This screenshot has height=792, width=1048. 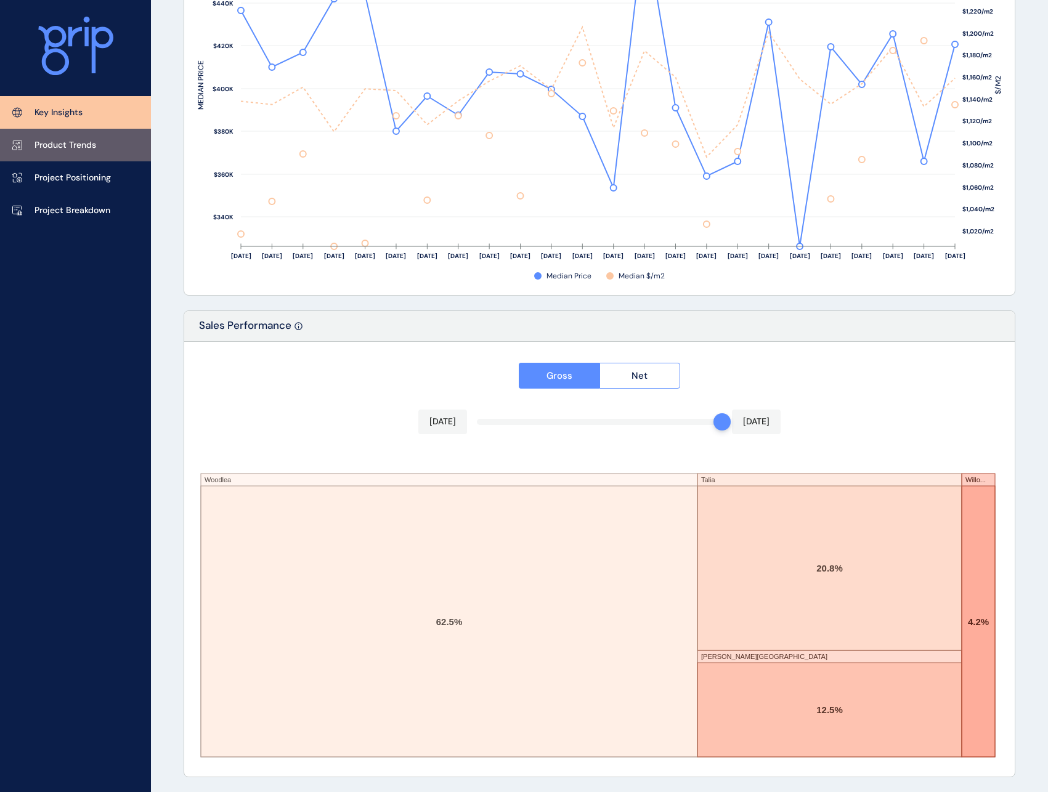 What do you see at coordinates (978, 231) in the screenshot?
I see `text: $1,020/m2` at bounding box center [978, 231].